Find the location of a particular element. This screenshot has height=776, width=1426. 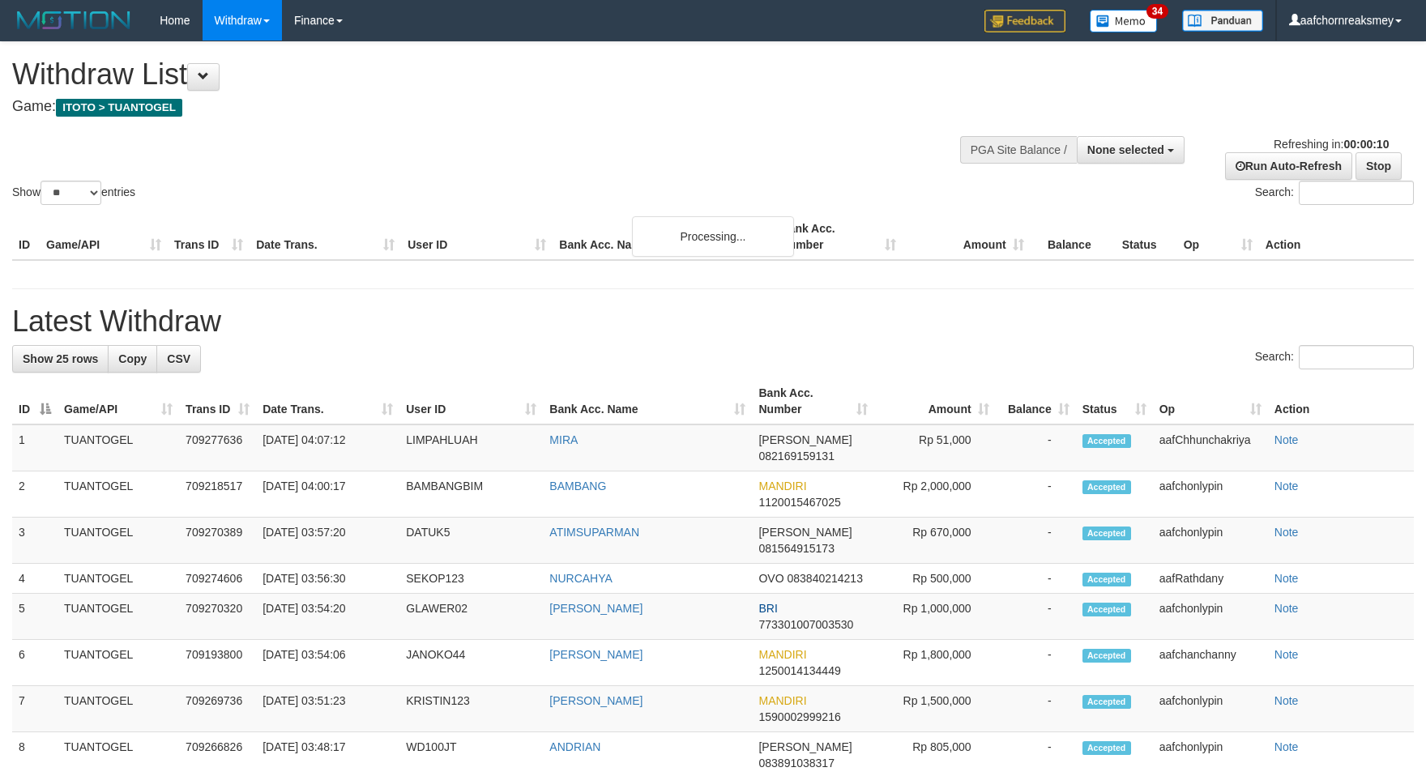

td: Rp 1,500,000 is located at coordinates (935, 709).